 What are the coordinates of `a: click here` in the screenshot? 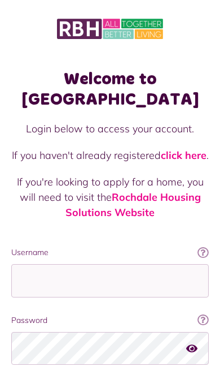 It's located at (184, 155).